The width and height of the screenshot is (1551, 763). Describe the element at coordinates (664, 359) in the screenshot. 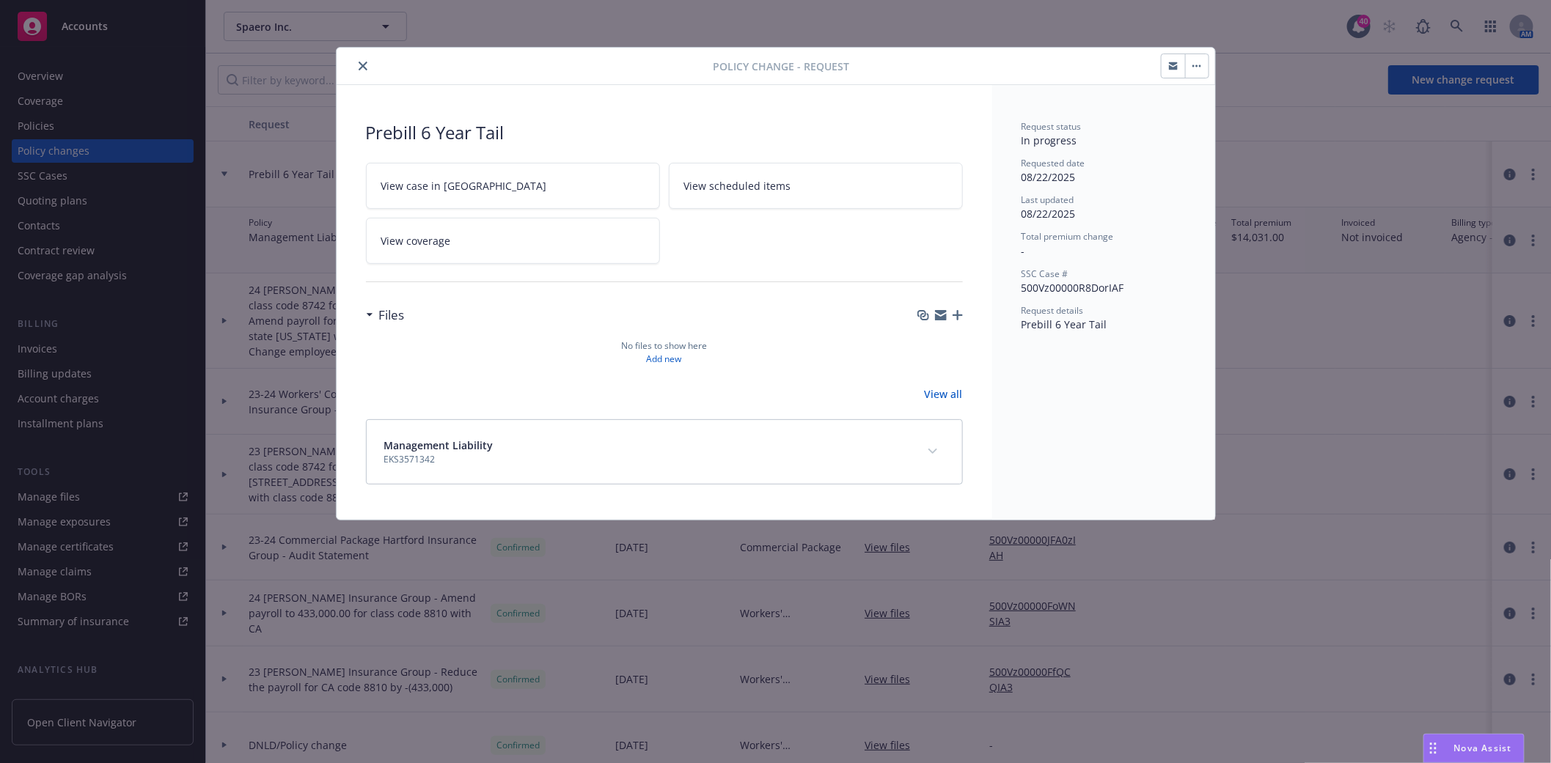

I see `a: Add new` at that location.